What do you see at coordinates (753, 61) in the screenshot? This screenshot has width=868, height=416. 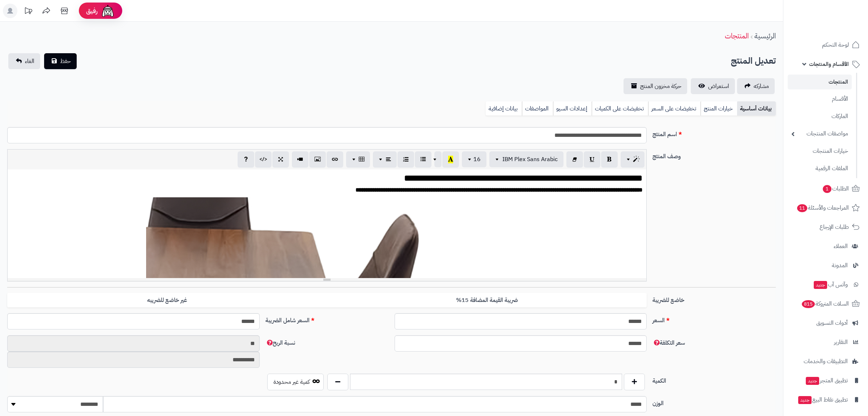 I see `h2: تعديل المنتج` at bounding box center [753, 61].